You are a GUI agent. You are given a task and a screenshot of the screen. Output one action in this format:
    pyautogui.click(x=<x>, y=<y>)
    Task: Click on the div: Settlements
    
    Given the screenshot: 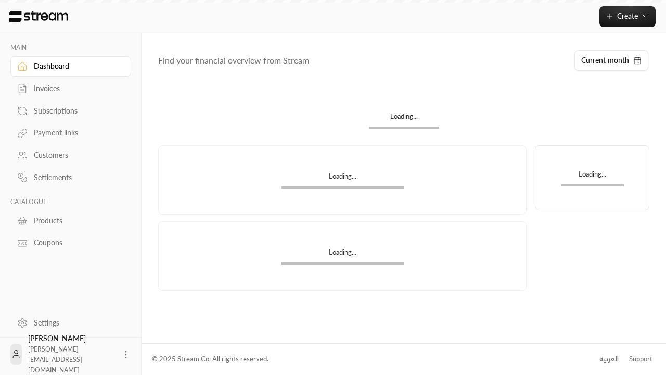 What is the action you would take?
    pyautogui.click(x=76, y=177)
    